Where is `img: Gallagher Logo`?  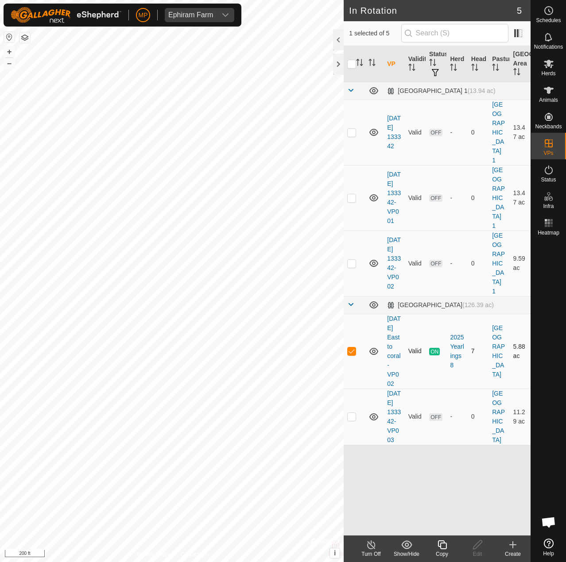 img: Gallagher Logo is located at coordinates (66, 15).